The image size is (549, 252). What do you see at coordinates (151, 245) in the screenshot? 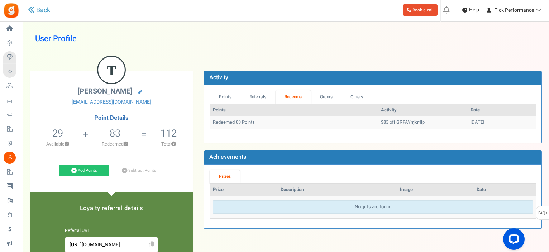
I see `span: Click to Copy` at bounding box center [151, 245].